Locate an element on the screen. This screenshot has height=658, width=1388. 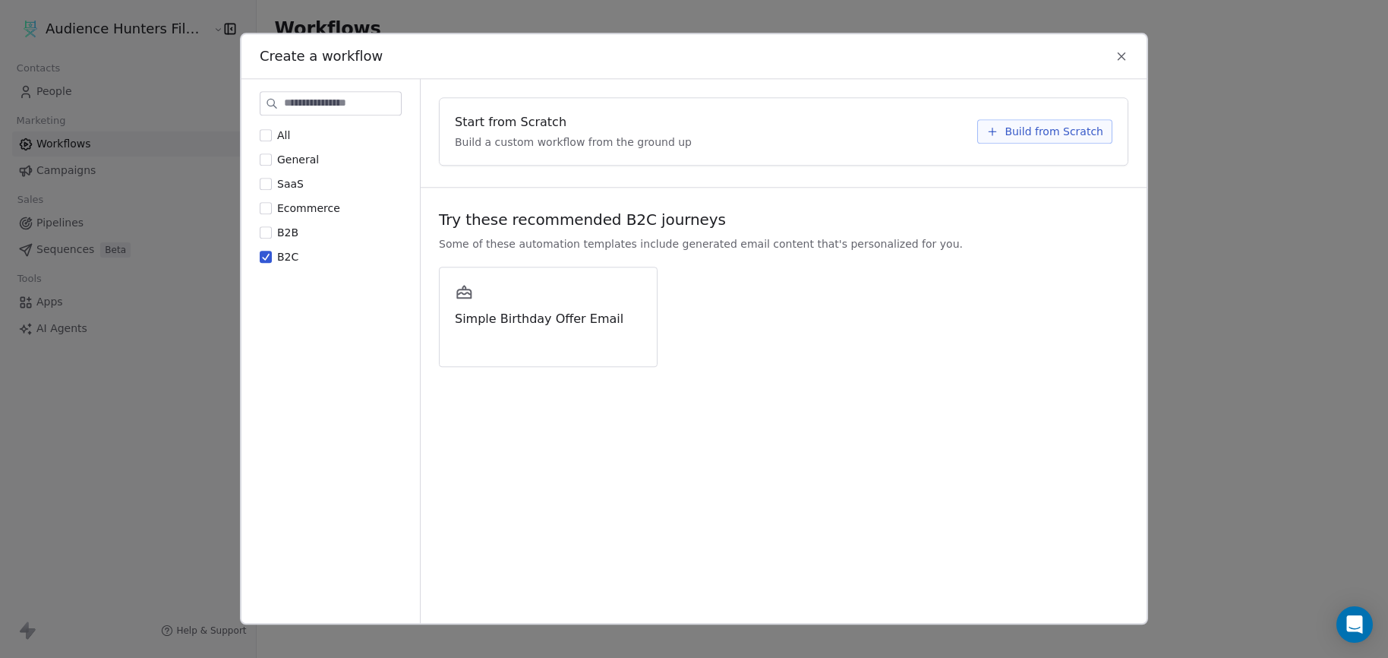
button: Ecommerce is located at coordinates (266, 208).